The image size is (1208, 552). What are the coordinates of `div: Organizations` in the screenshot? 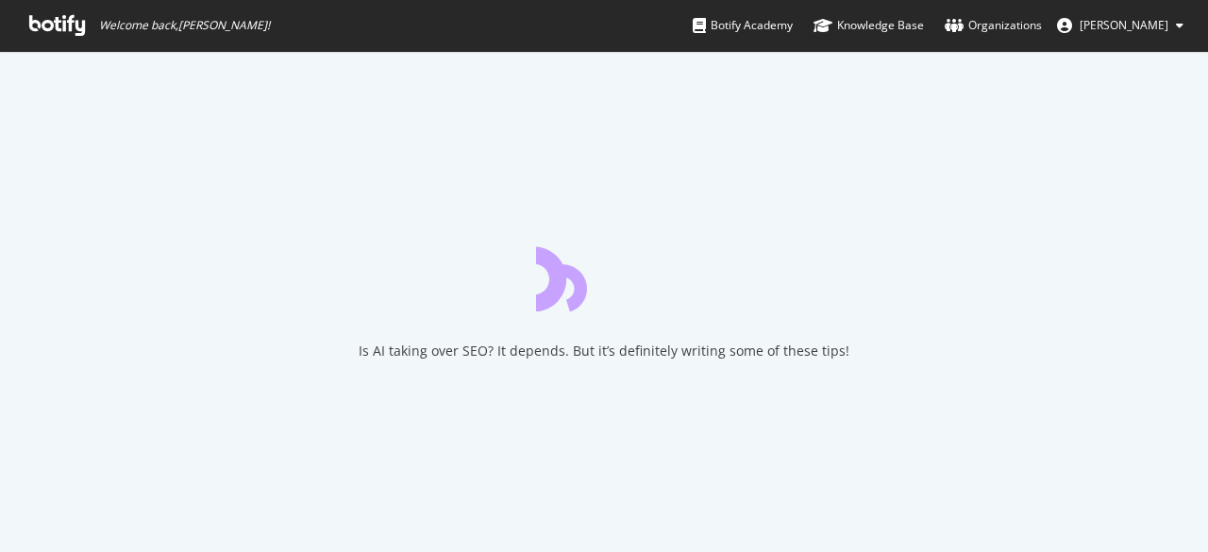 It's located at (993, 25).